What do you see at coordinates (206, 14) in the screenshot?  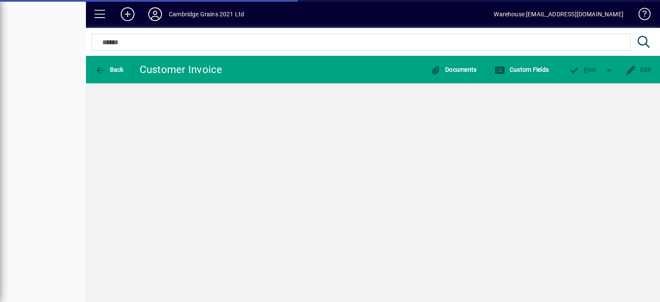 I see `div: Cambridge Grains 2021 Ltd` at bounding box center [206, 14].